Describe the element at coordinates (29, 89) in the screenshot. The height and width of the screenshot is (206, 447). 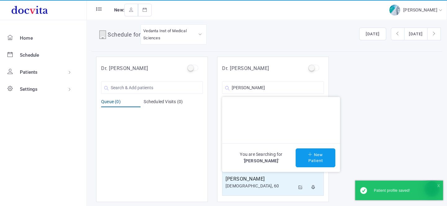
I see `span: Settings` at that location.